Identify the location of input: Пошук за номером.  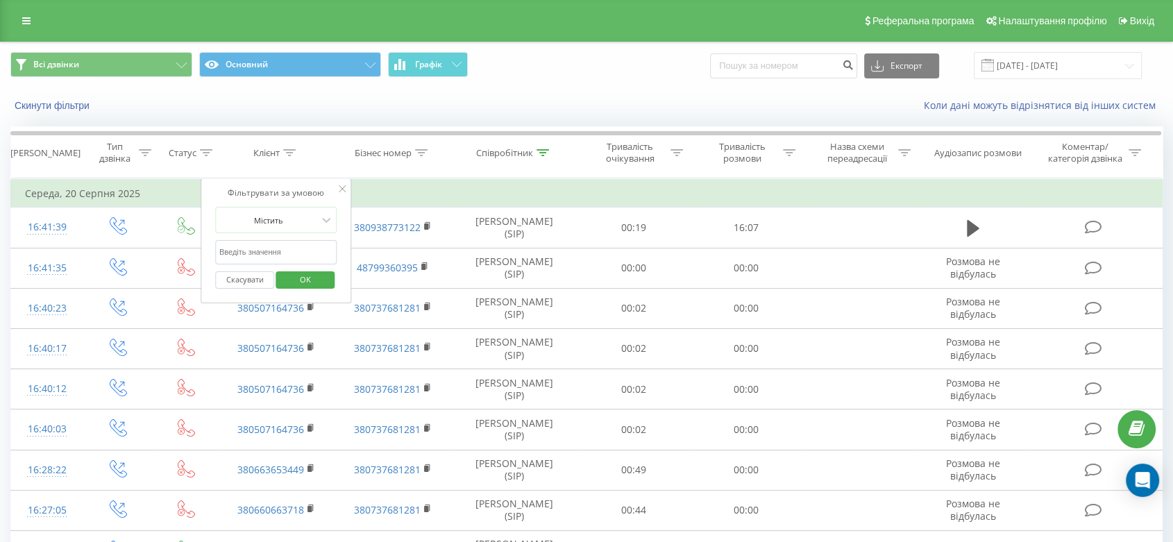
(783, 66).